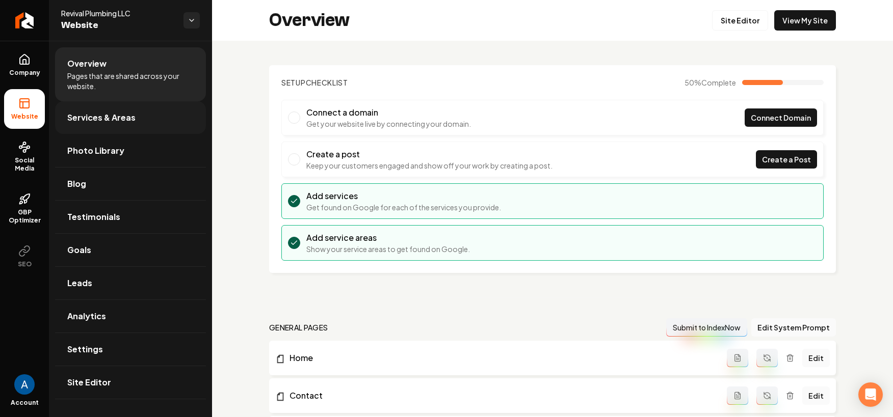 The image size is (893, 417). What do you see at coordinates (94, 217) in the screenshot?
I see `span: Testimonials` at bounding box center [94, 217].